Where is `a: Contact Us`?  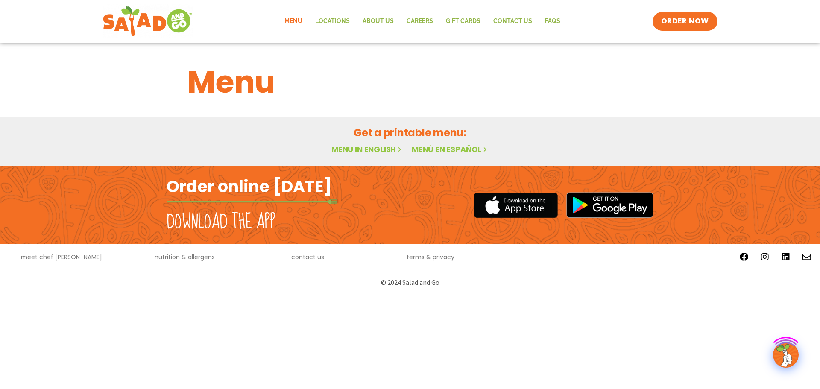
a: Contact Us is located at coordinates (513, 21).